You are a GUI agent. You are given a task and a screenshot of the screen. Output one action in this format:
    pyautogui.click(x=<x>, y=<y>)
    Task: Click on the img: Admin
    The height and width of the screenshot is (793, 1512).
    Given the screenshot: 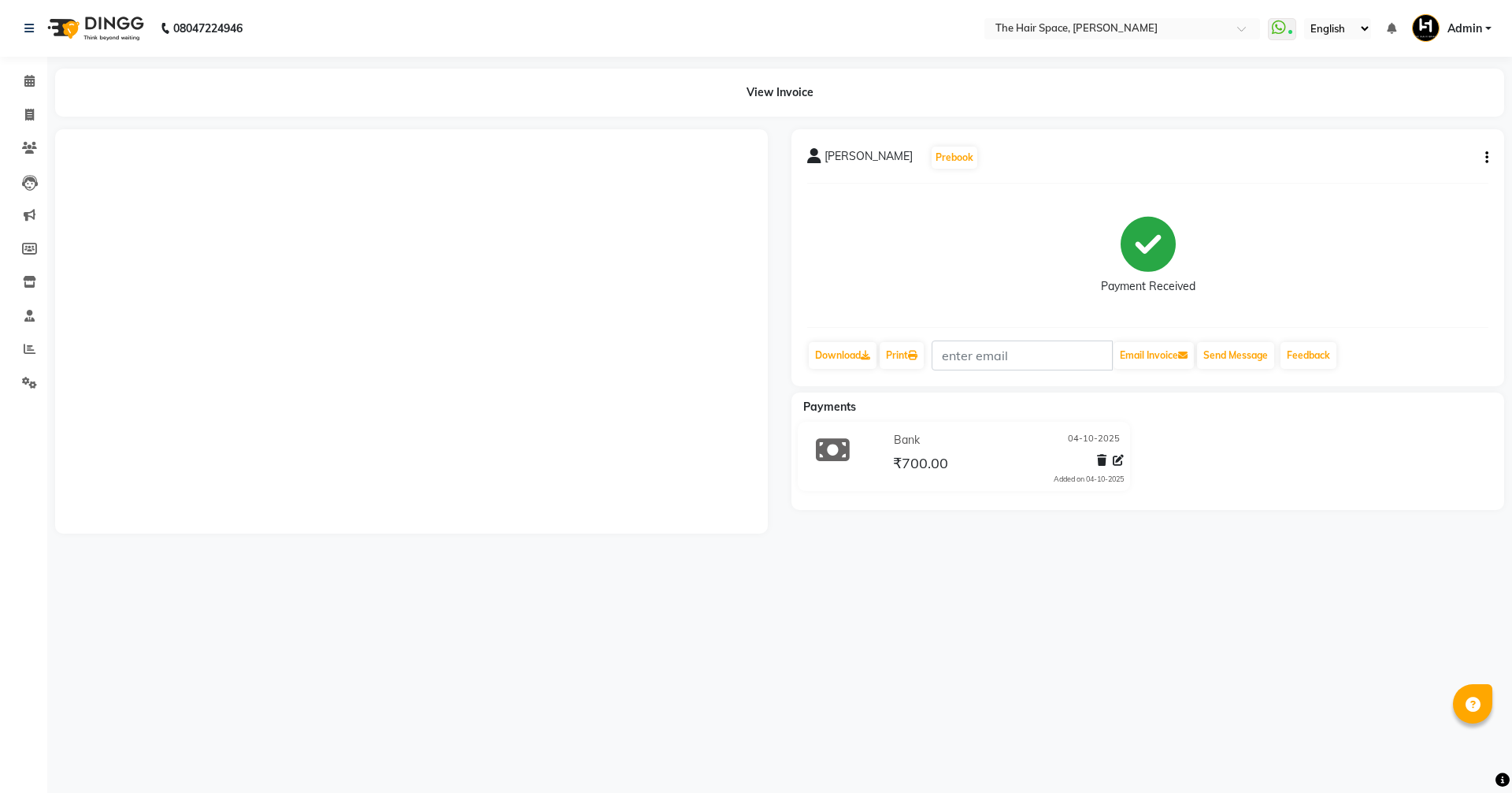 What is the action you would take?
    pyautogui.click(x=1425, y=28)
    